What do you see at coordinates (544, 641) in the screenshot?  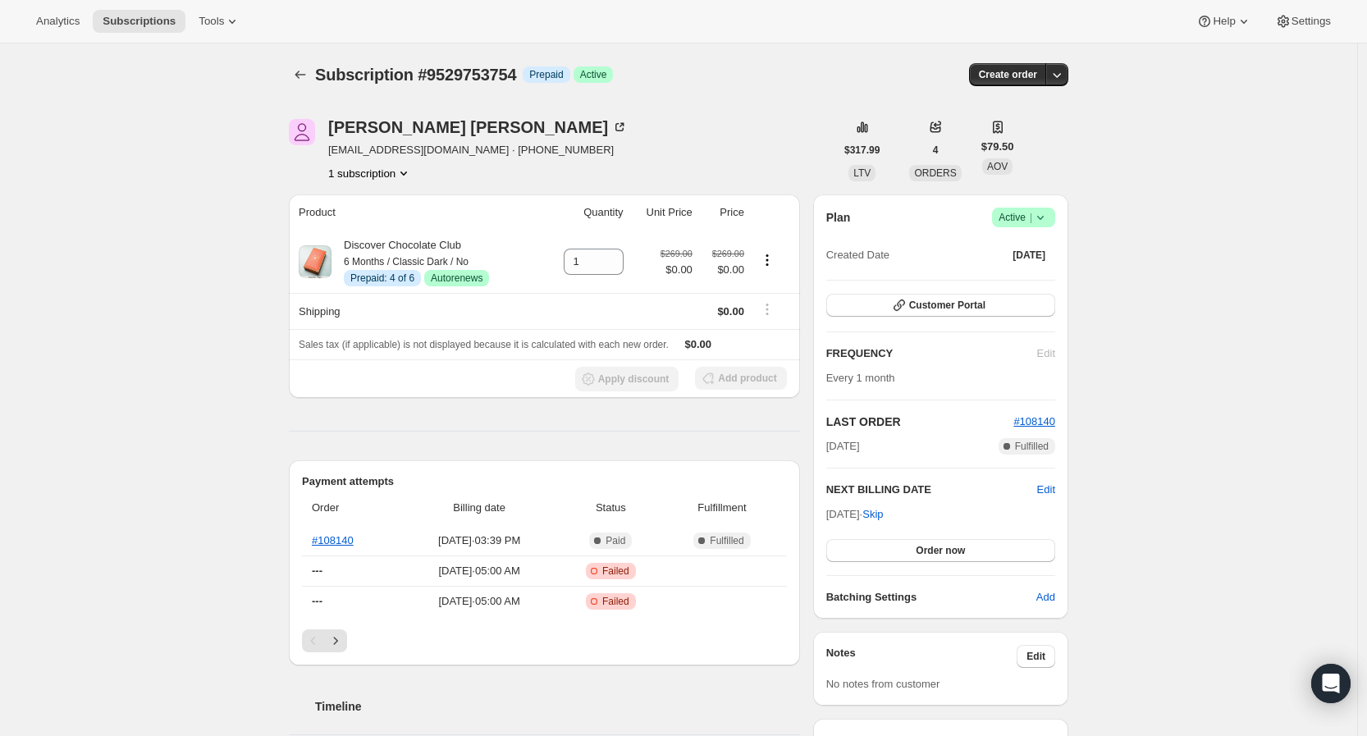 I see `nav: Pagination` at bounding box center [544, 641].